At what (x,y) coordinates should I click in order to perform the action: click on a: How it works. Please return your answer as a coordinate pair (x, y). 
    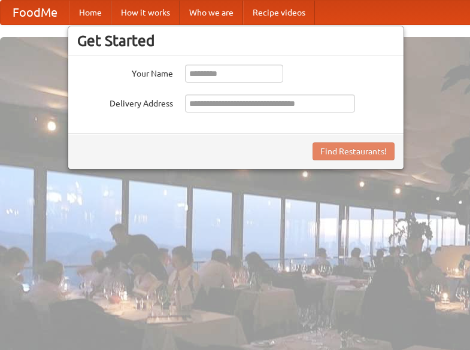
    Looking at the image, I should click on (145, 13).